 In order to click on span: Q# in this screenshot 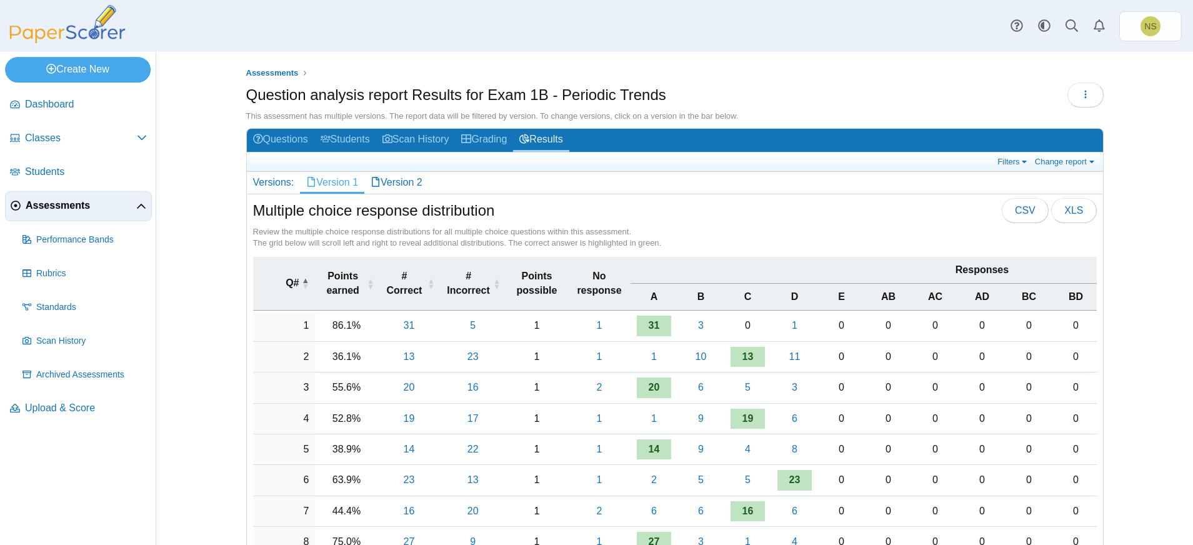, I will do `click(279, 283)`.